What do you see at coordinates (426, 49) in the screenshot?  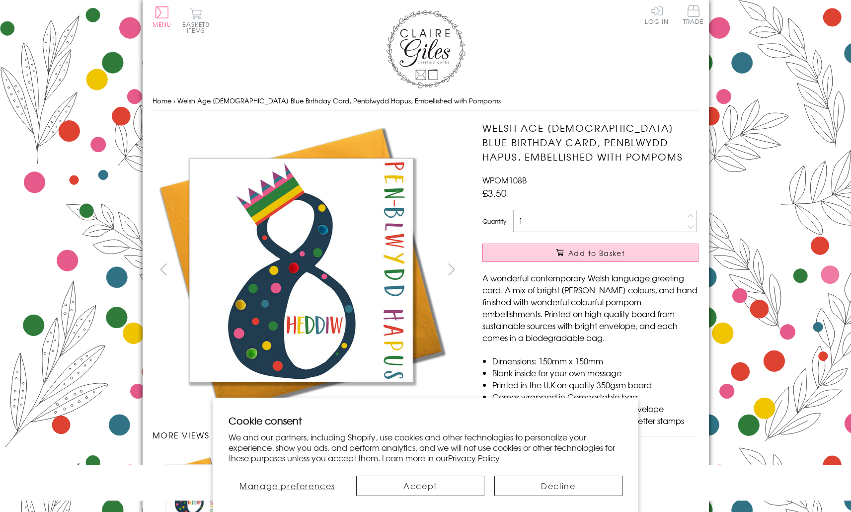 I see `img: Claire Giles Greetings Cards` at bounding box center [426, 49].